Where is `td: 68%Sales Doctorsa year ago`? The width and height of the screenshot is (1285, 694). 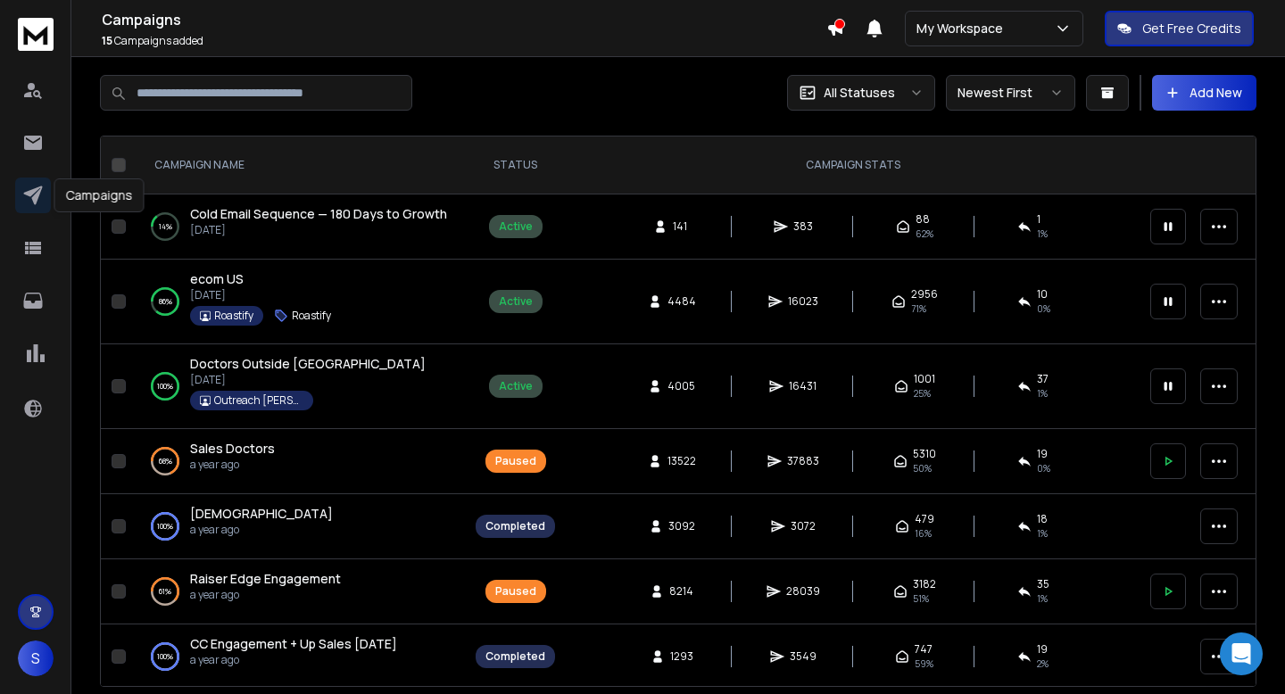 td: 68%Sales Doctorsa year ago is located at coordinates (299, 461).